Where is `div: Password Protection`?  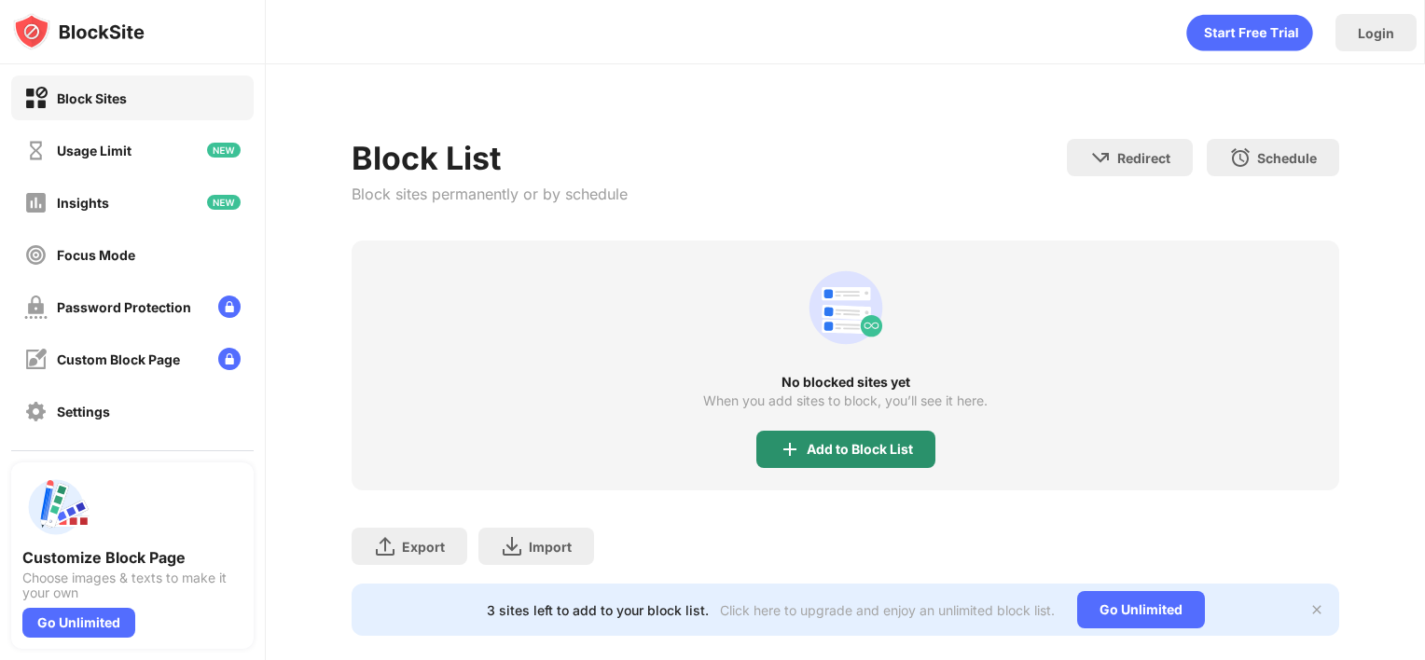
div: Password Protection is located at coordinates (124, 307).